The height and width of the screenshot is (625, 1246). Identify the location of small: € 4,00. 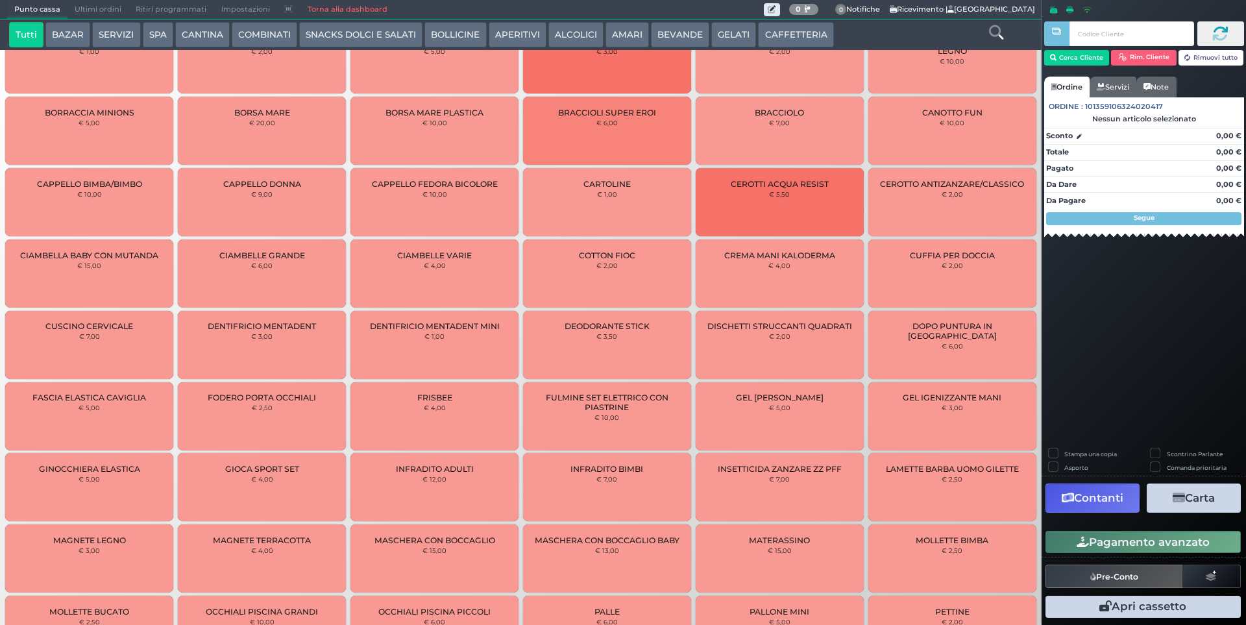
(435, 408).